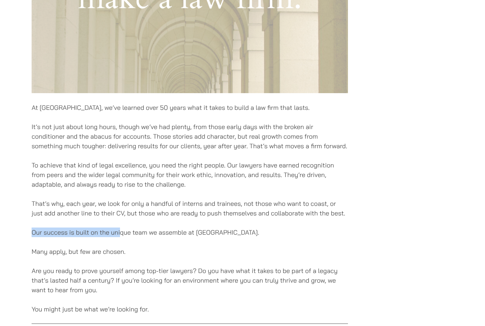 Image resolution: width=485 pixels, height=326 pixels. What do you see at coordinates (190, 280) in the screenshot?
I see `p: Are you ready to prove yourself among top-tier lawyers? Do you have what it takes to be part of a...` at bounding box center [190, 280].